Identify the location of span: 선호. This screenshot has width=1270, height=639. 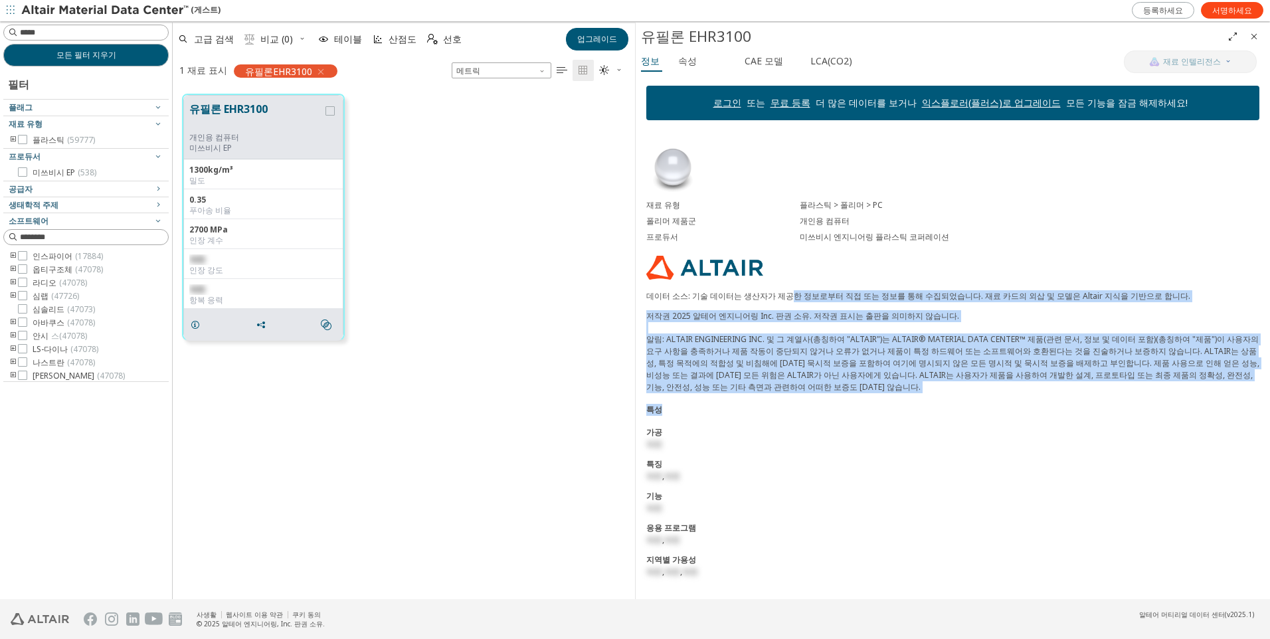
(452, 39).